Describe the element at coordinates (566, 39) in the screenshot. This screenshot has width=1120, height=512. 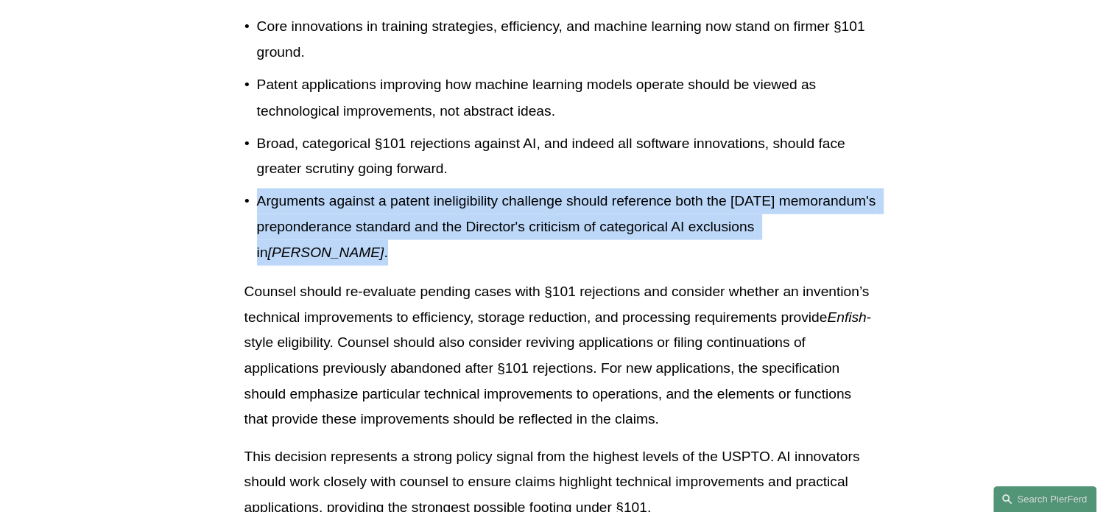
I see `p: Core innovations in training strategies, efficiency, and machine learning now stand on firmer §10...` at that location.